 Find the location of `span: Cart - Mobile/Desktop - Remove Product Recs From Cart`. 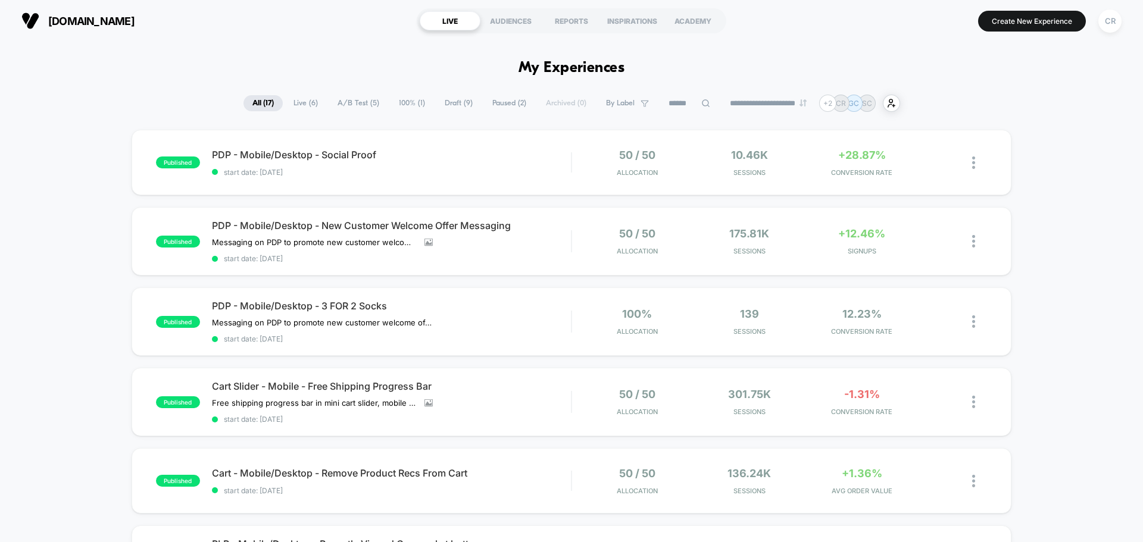

span: Cart - Mobile/Desktop - Remove Product Recs From Cart is located at coordinates (391, 473).